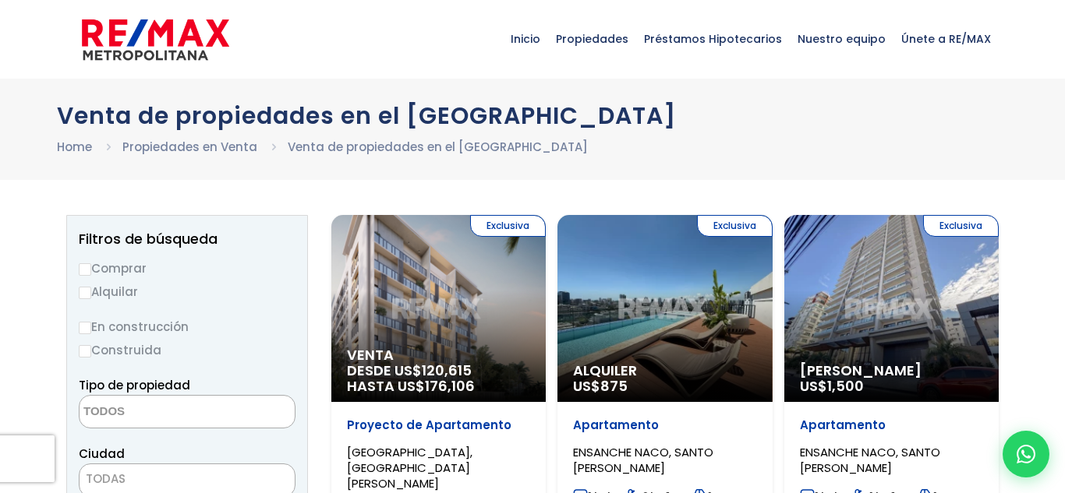 This screenshot has height=493, width=1065. Describe the element at coordinates (74, 147) in the screenshot. I see `a: Home` at that location.